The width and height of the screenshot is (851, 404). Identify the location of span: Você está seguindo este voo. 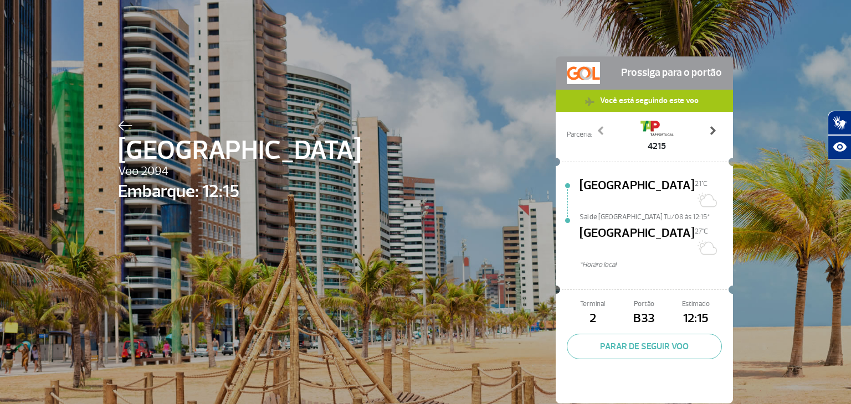
(649, 100).